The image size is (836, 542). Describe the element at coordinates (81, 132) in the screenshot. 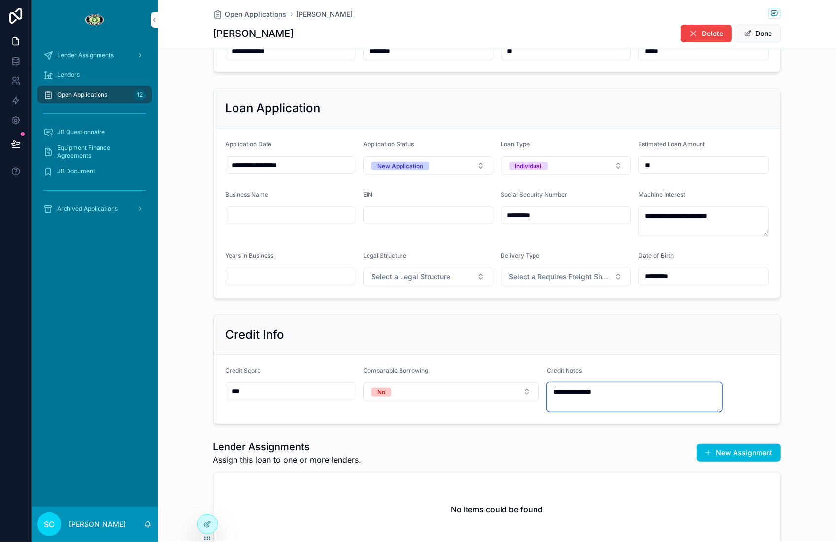

I see `span: JB Questionnaire` at that location.